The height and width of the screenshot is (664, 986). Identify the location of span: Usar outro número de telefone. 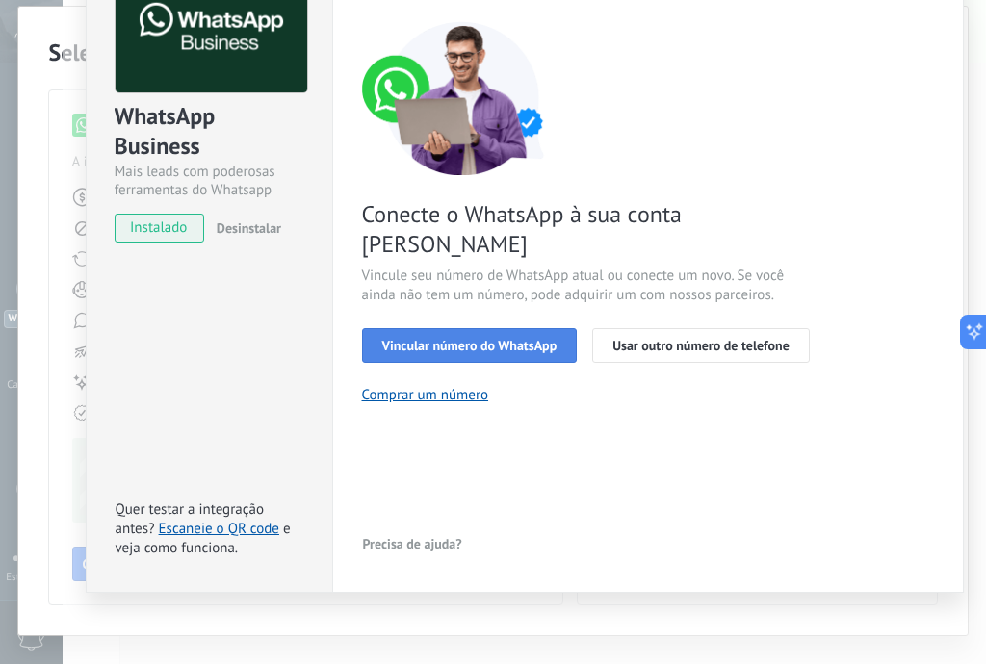
(701, 346).